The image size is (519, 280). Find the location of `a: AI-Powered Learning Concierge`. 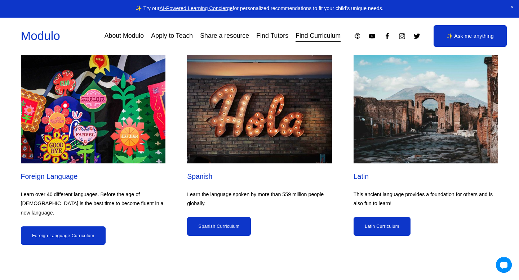

a: AI-Powered Learning Concierge is located at coordinates (196, 8).